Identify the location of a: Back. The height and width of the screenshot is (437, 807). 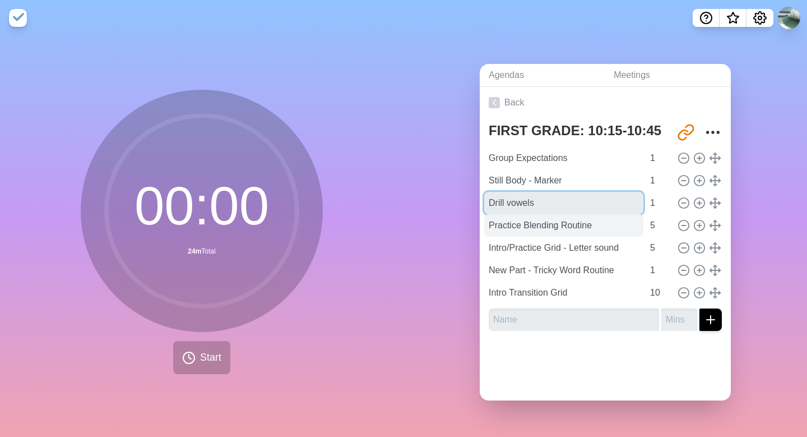
(605, 103).